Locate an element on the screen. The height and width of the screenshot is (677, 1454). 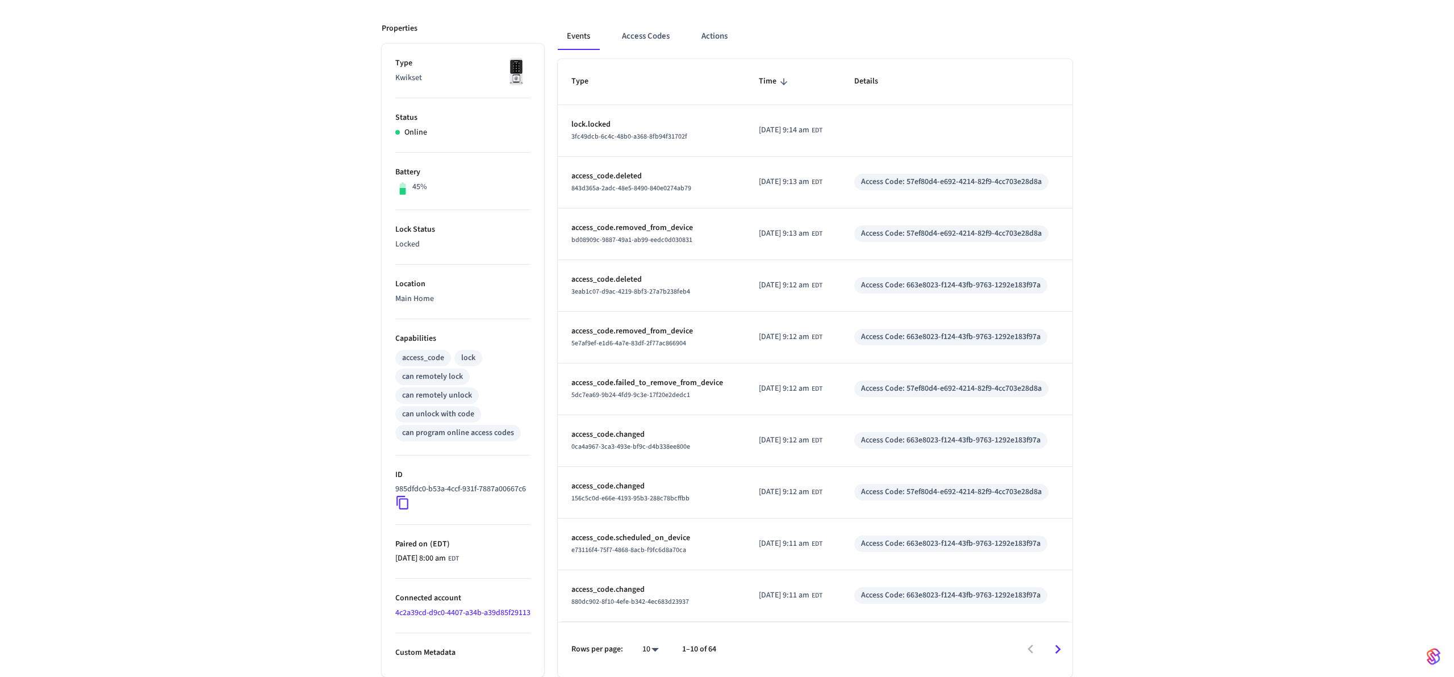
p: Lock Status is located at coordinates (463, 229).